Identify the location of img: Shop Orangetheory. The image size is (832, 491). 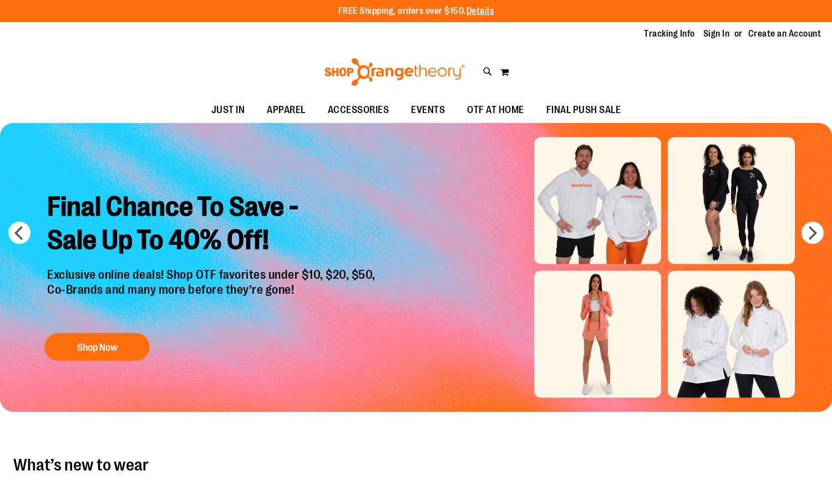
(394, 72).